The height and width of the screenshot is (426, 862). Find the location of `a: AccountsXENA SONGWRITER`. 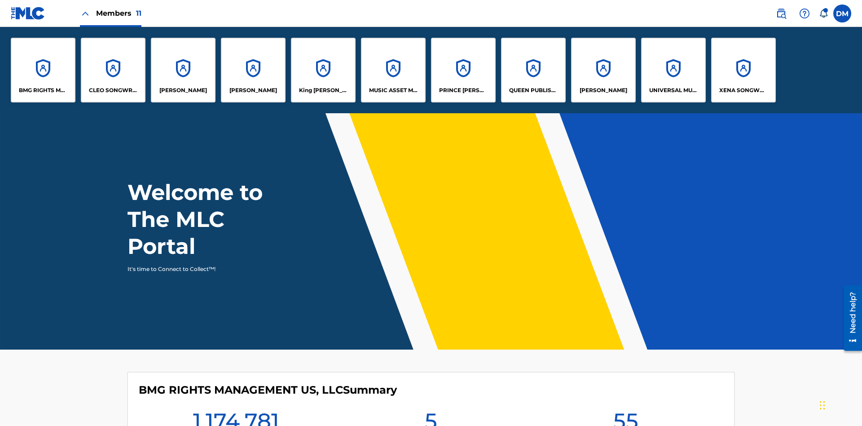

a: AccountsXENA SONGWRITER is located at coordinates (743, 70).